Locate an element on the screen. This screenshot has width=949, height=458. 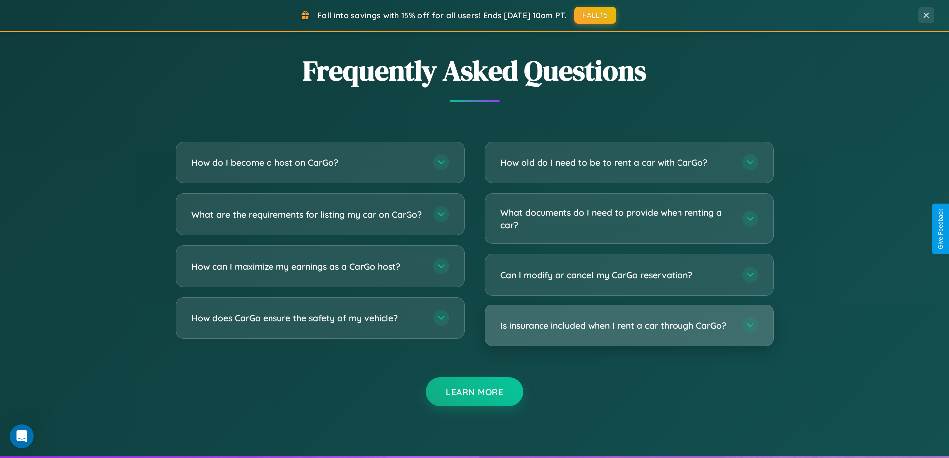
div: Give Feedback is located at coordinates (941, 229).